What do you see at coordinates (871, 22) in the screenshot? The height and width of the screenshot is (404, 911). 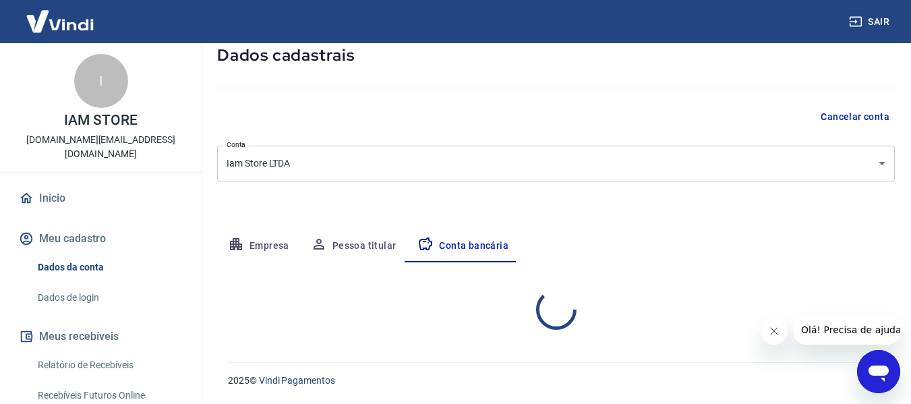 I see `button: Sair` at bounding box center [871, 22].